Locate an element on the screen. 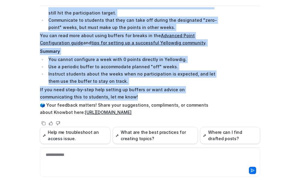  p: You can read more about using buffers for breaks in the and . is located at coordinates (128, 39).